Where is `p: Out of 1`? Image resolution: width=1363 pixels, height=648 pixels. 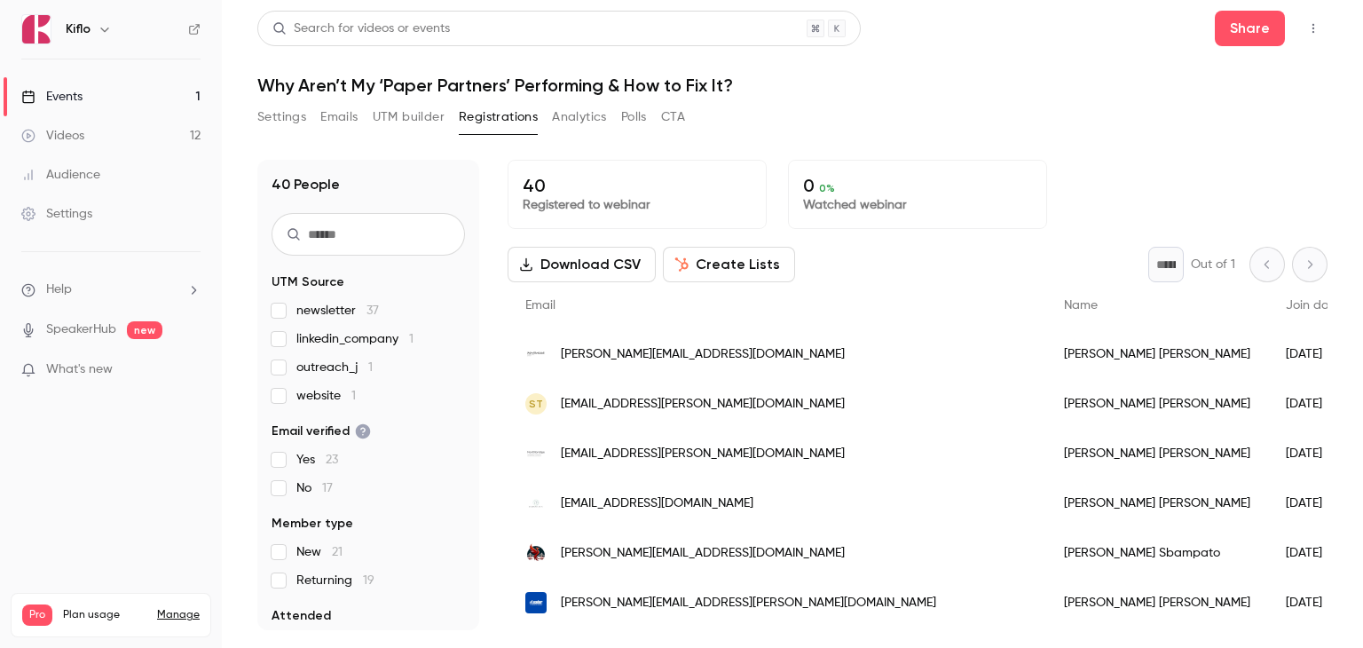
p: Out of 1 is located at coordinates (1213, 264).